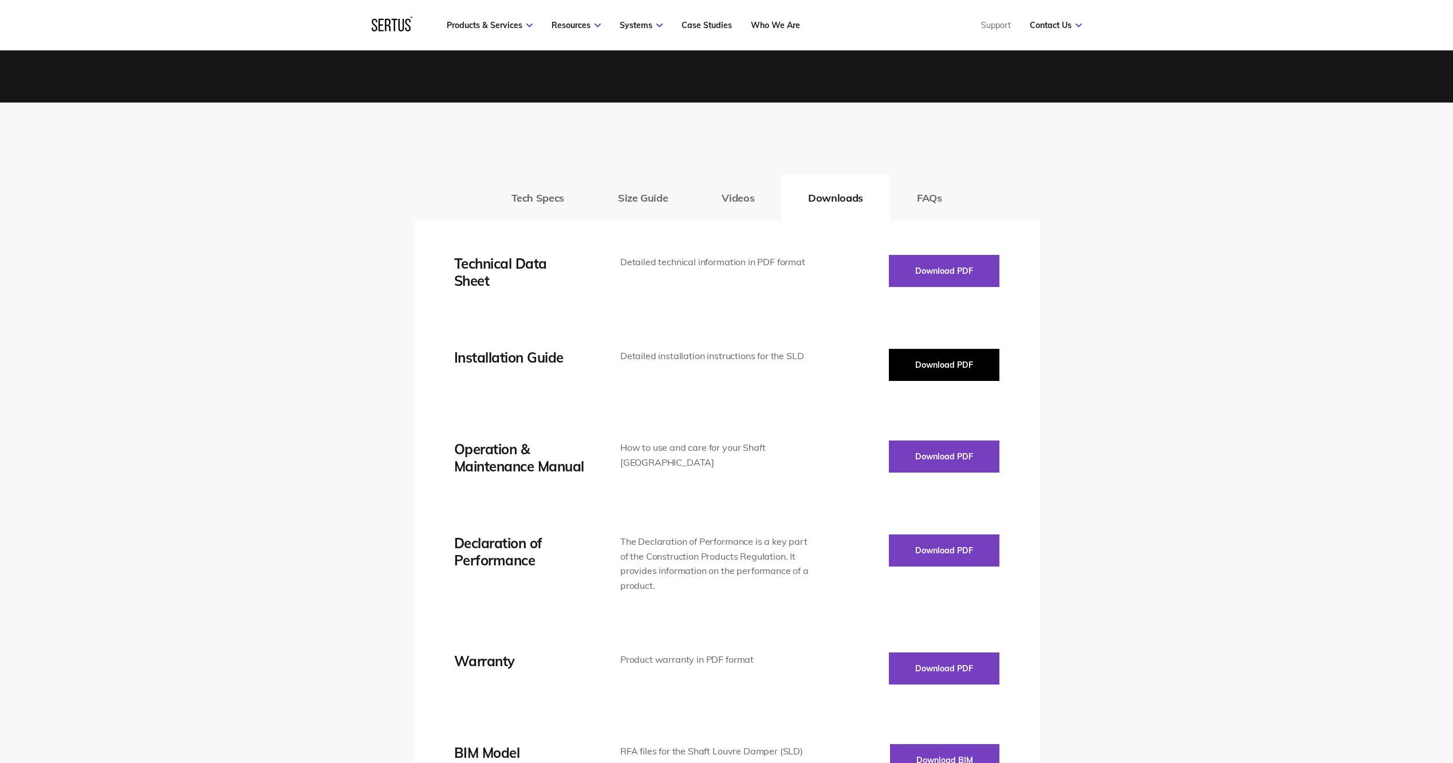 The width and height of the screenshot is (1453, 763). Describe the element at coordinates (520, 458) in the screenshot. I see `div: Operation & Maintenance Manual` at that location.